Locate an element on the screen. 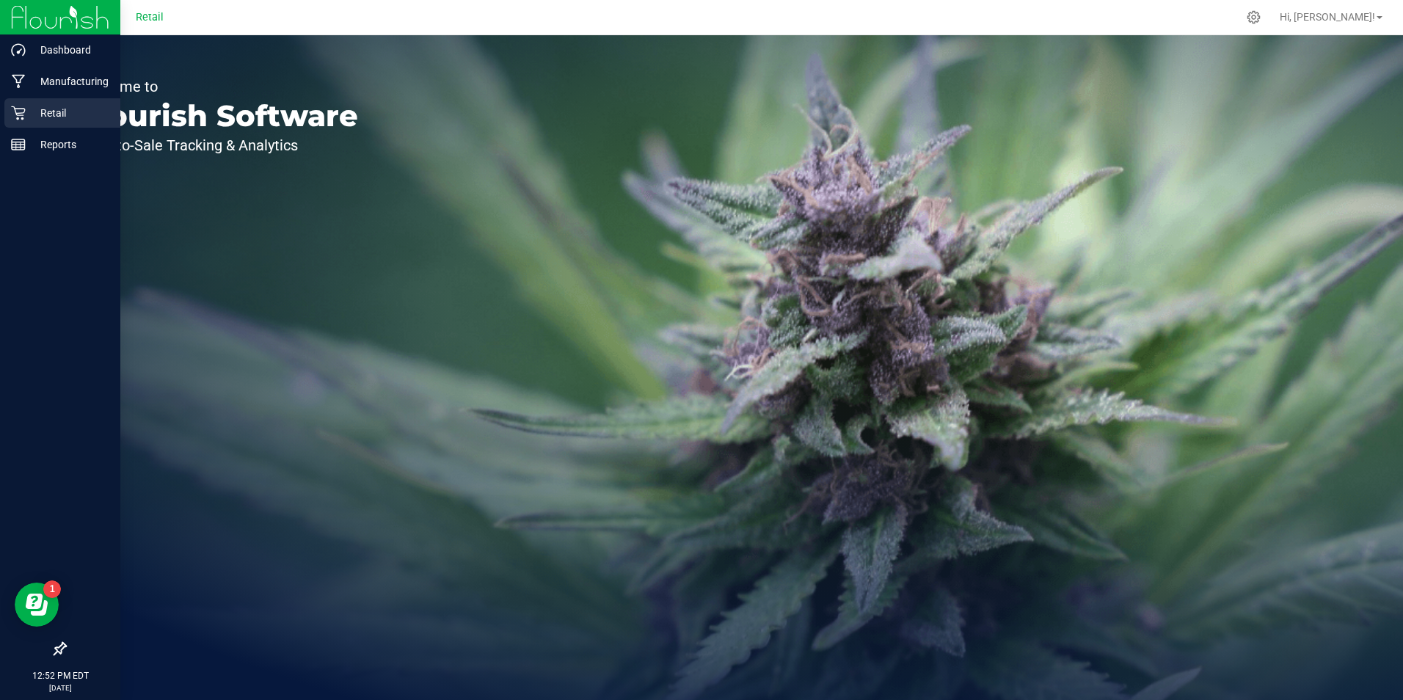 The height and width of the screenshot is (700, 1403). p: Manufacturing is located at coordinates (70, 81).